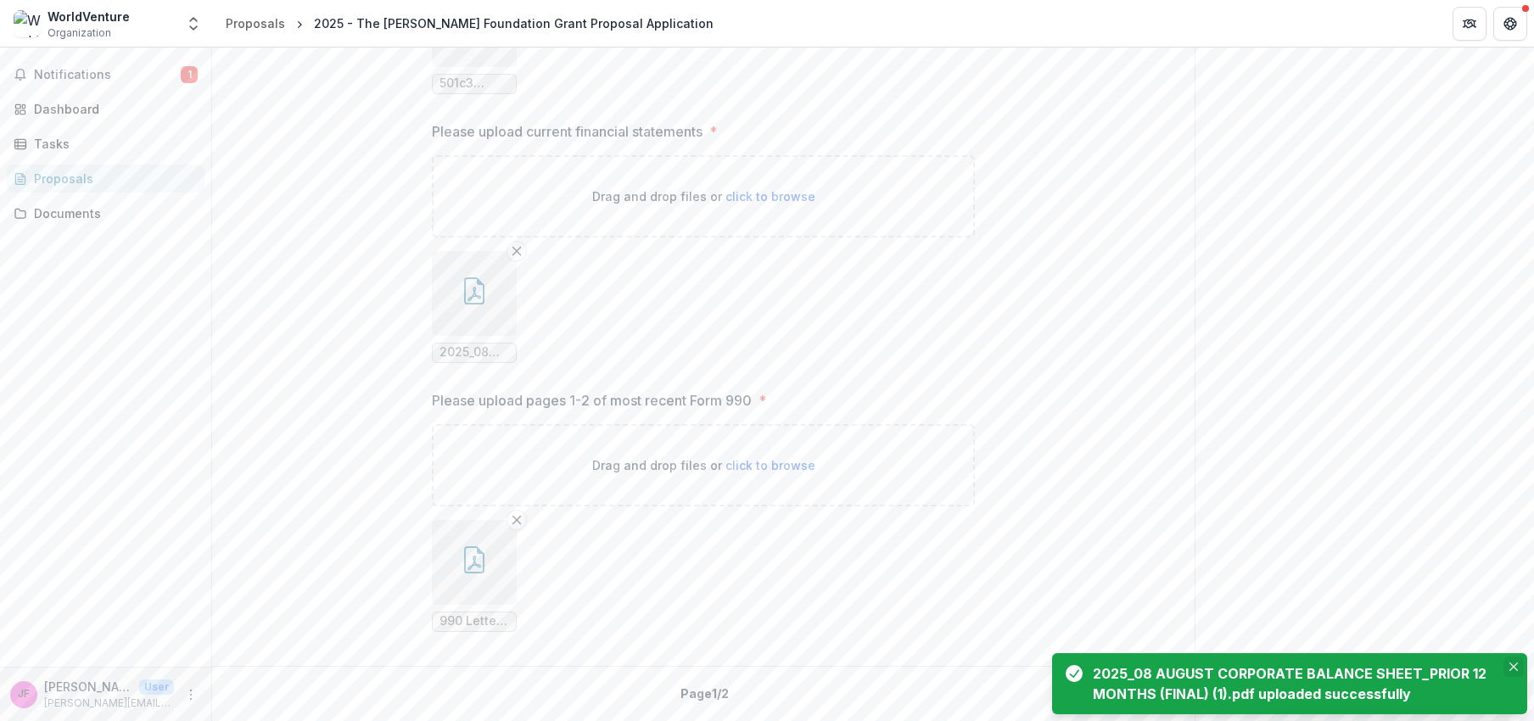 The width and height of the screenshot is (1534, 721). Describe the element at coordinates (704, 693) in the screenshot. I see `p: Page 1 / 2` at that location.